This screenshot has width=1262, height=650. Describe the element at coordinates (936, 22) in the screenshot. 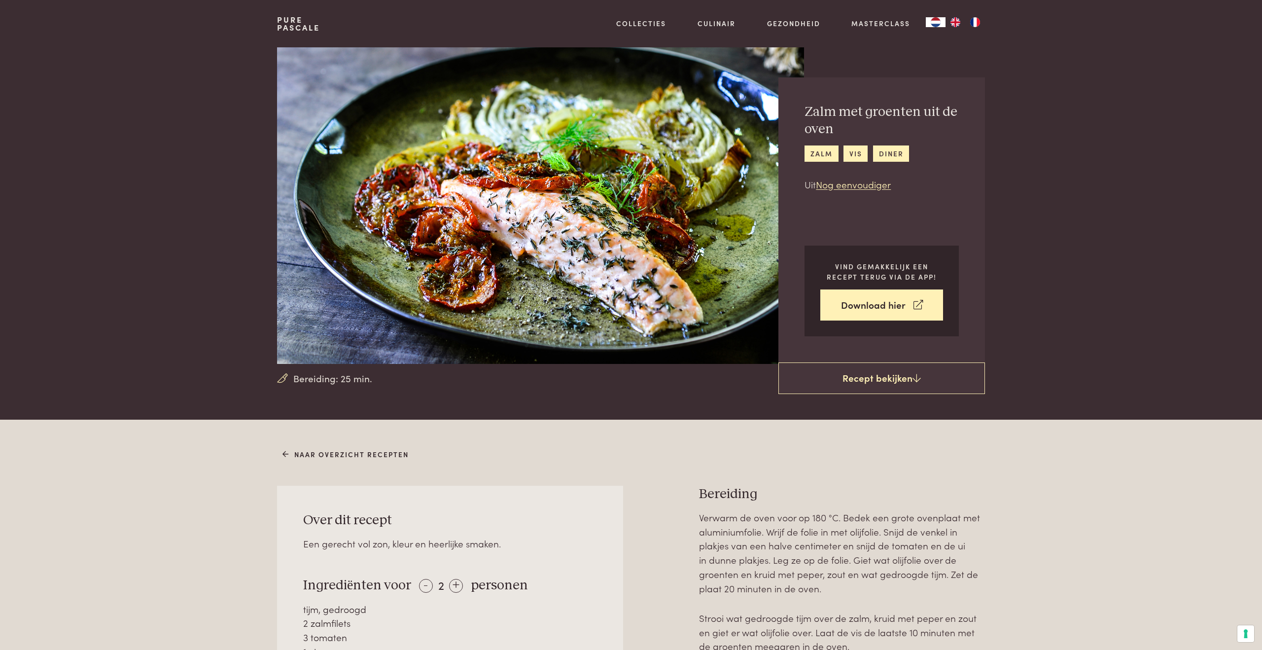

I see `div: Language` at that location.